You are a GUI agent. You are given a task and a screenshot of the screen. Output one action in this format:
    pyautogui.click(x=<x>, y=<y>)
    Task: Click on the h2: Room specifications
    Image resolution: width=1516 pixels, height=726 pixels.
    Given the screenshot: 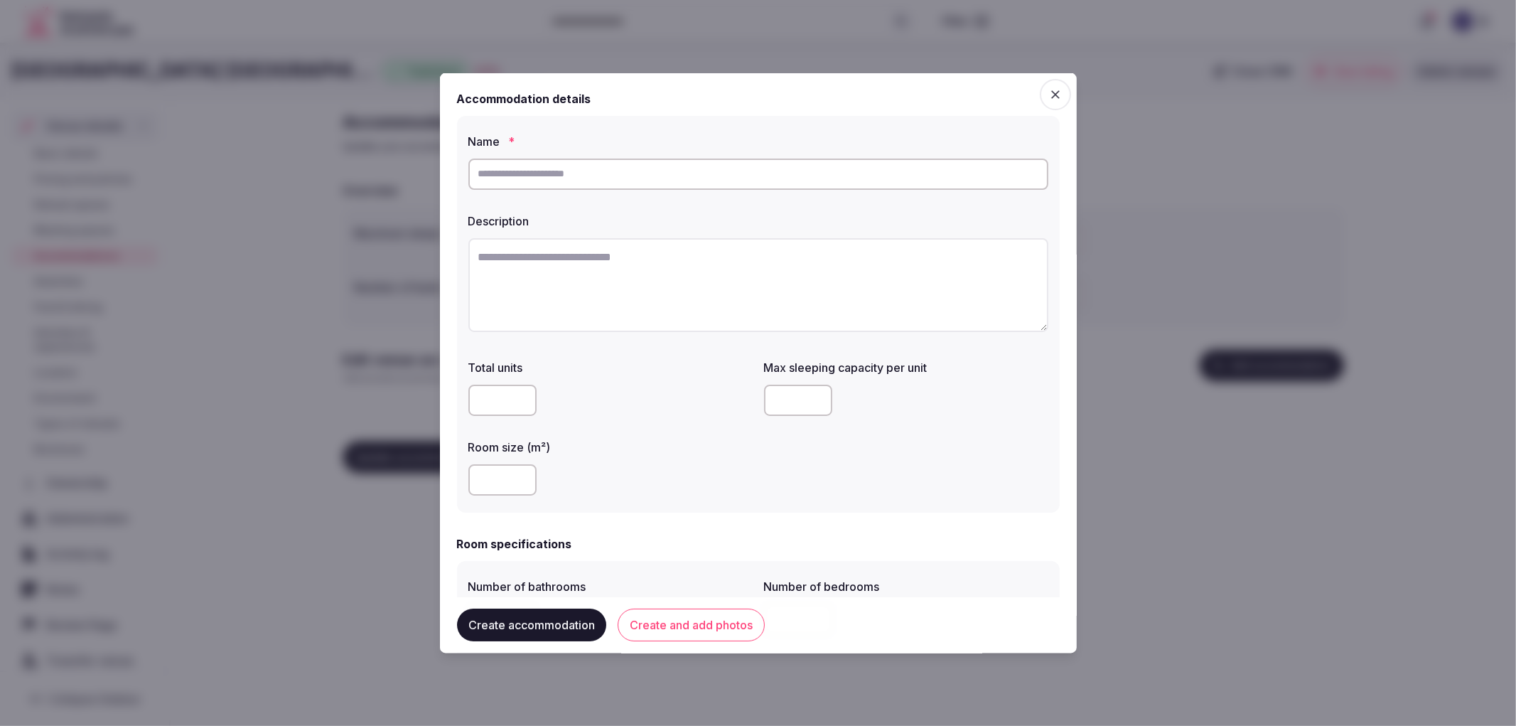 What is the action you would take?
    pyautogui.click(x=515, y=543)
    